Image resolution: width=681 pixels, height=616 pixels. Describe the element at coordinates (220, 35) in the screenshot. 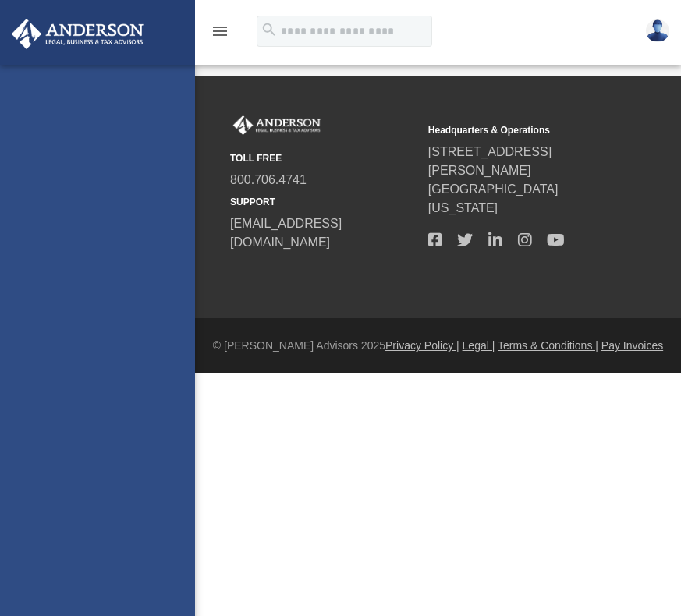

I see `a: menu` at that location.